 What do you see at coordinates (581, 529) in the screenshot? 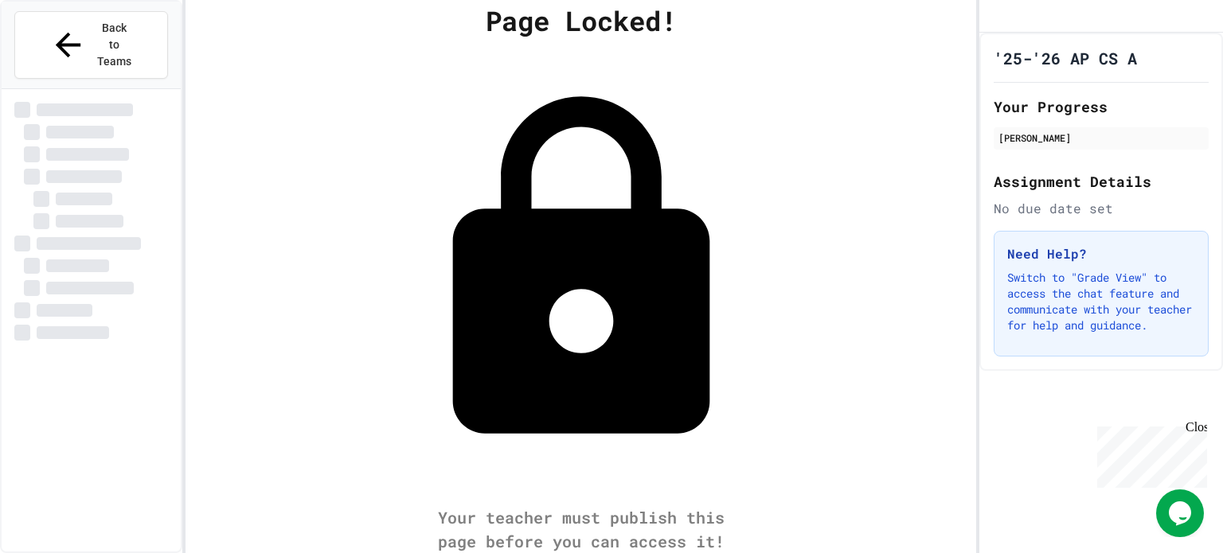
I see `div: Your teacher must publish this page before you can access it!` at bounding box center [581, 529].